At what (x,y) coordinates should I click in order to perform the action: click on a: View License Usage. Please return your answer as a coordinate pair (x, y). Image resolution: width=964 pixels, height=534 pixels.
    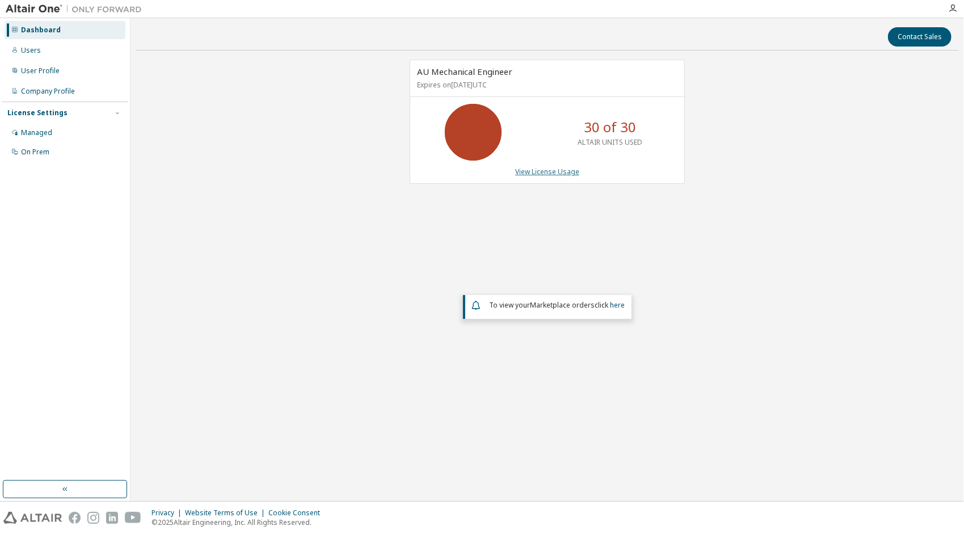
    Looking at the image, I should click on (547, 171).